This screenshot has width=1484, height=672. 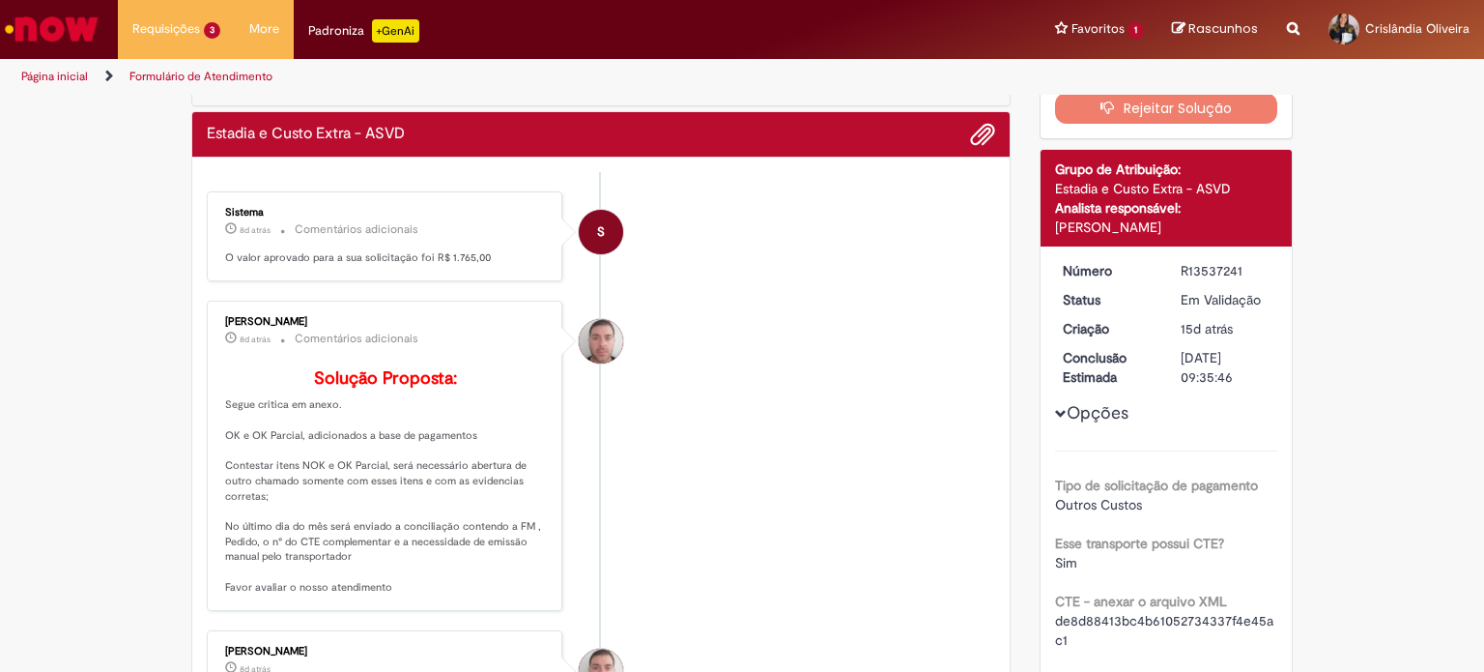 What do you see at coordinates (1215, 29) in the screenshot?
I see `a: Rascunhos` at bounding box center [1215, 29].